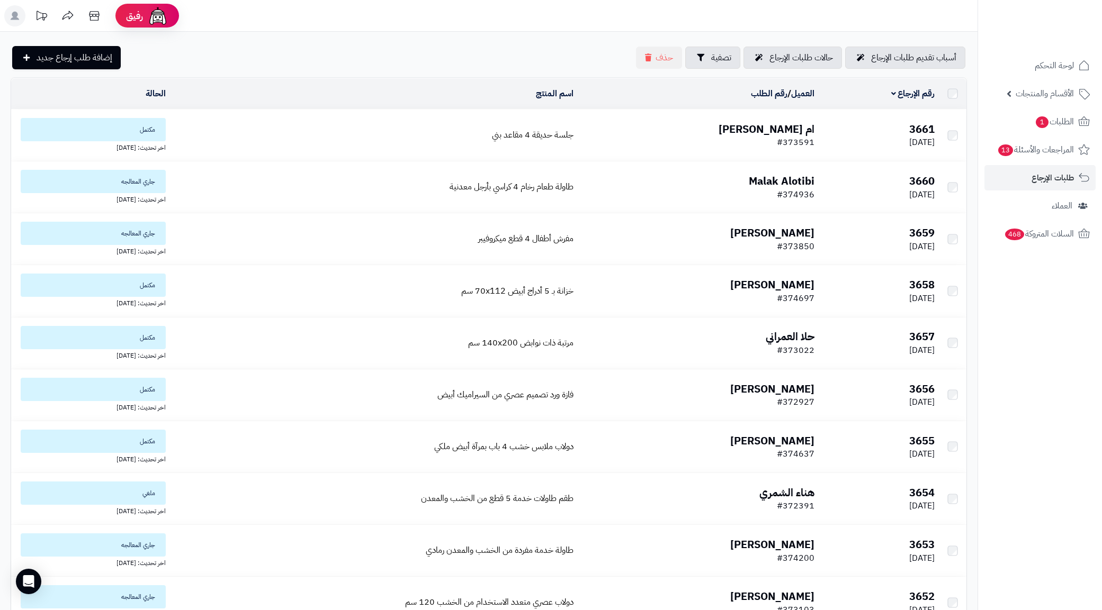 The height and width of the screenshot is (610, 1102). Describe the element at coordinates (1039, 234) in the screenshot. I see `span: السلات المتروكة` at that location.